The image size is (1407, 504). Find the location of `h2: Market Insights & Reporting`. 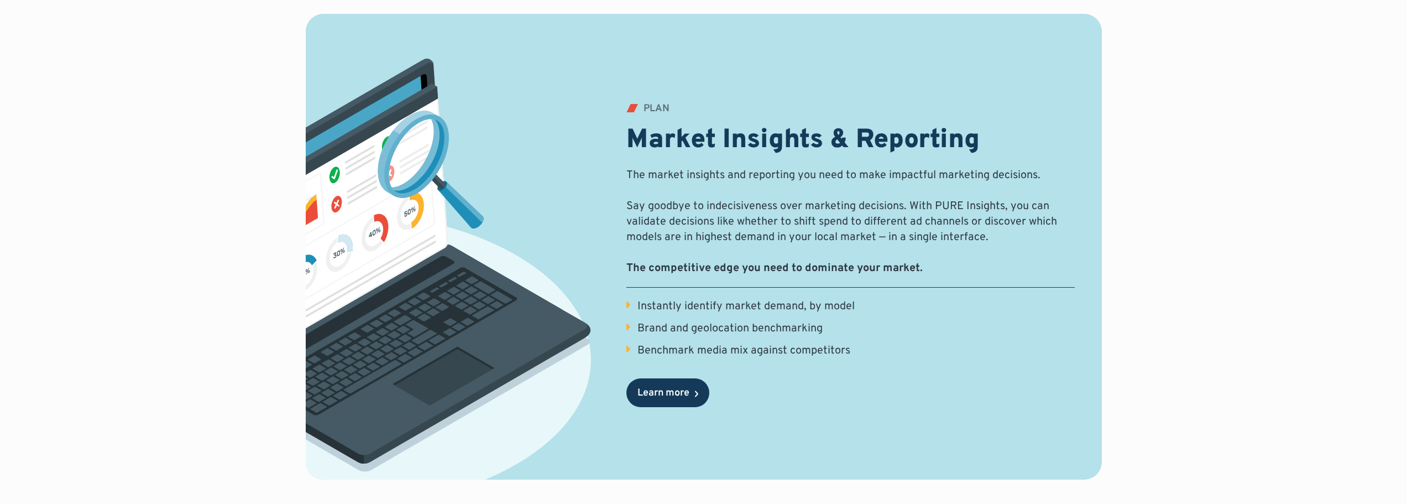

h2: Market Insights & Reporting is located at coordinates (803, 141).